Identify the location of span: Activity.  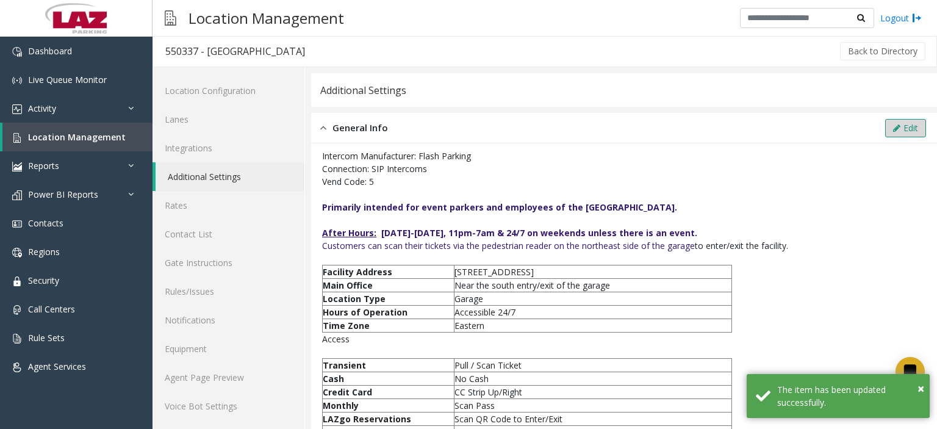
(42, 108).